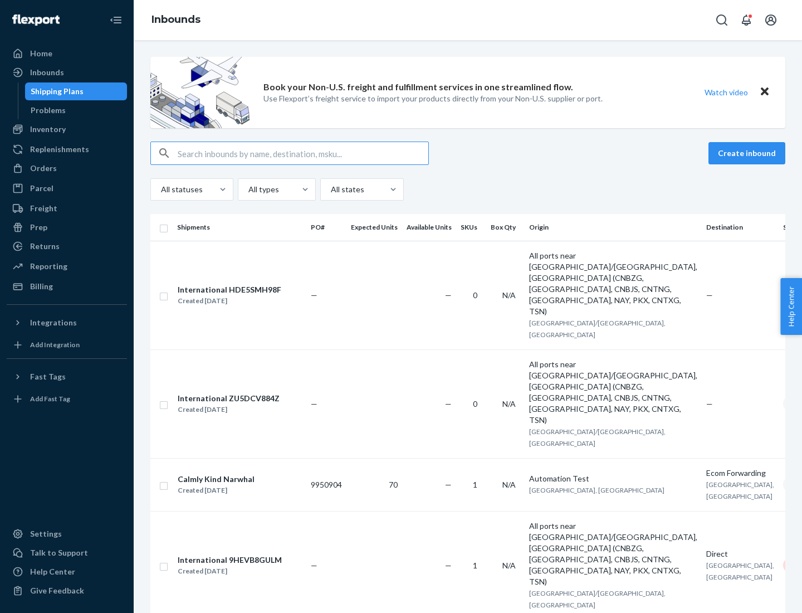 This screenshot has height=613, width=802. What do you see at coordinates (248, 189) in the screenshot?
I see `input: All types` at bounding box center [248, 189].